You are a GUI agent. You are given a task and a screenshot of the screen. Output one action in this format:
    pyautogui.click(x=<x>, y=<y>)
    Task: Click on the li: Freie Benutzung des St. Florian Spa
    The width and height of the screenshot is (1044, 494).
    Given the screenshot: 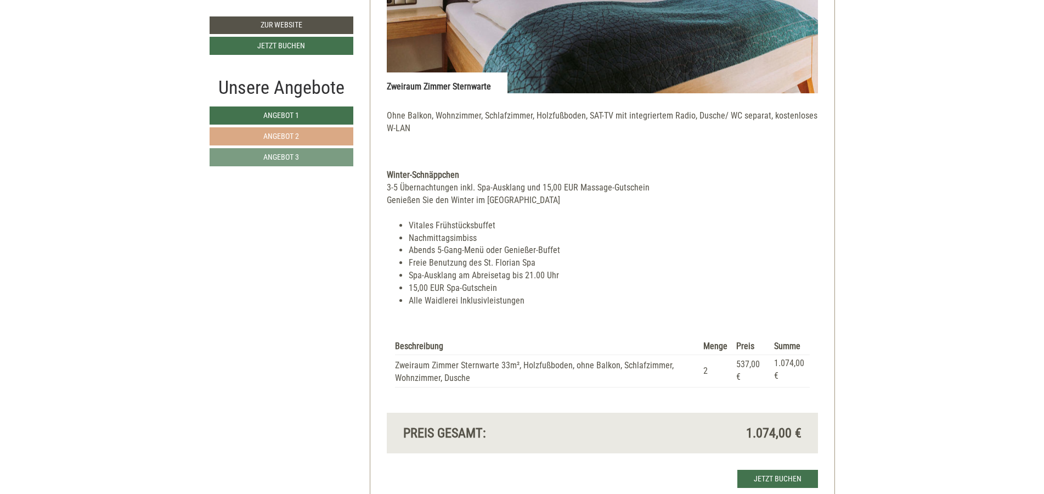 What is the action you would take?
    pyautogui.click(x=613, y=263)
    